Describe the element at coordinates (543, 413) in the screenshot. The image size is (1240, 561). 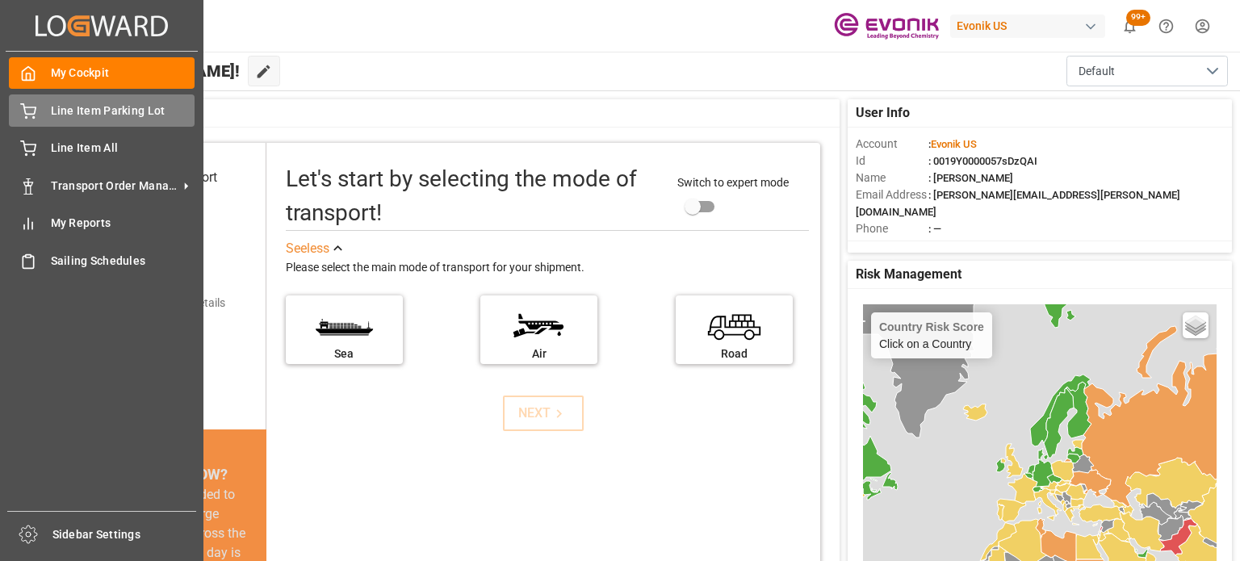
I see `div: NEXT` at that location.